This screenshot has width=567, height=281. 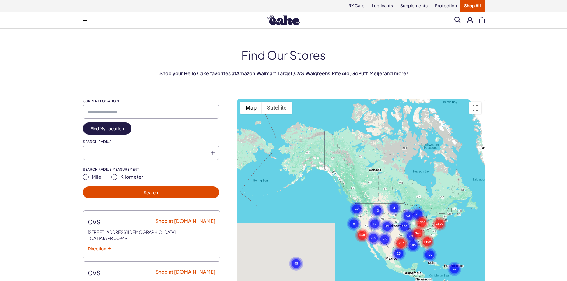 I want to click on gmp-advanced-marker: Cluster of 868 markers, so click(x=362, y=228).